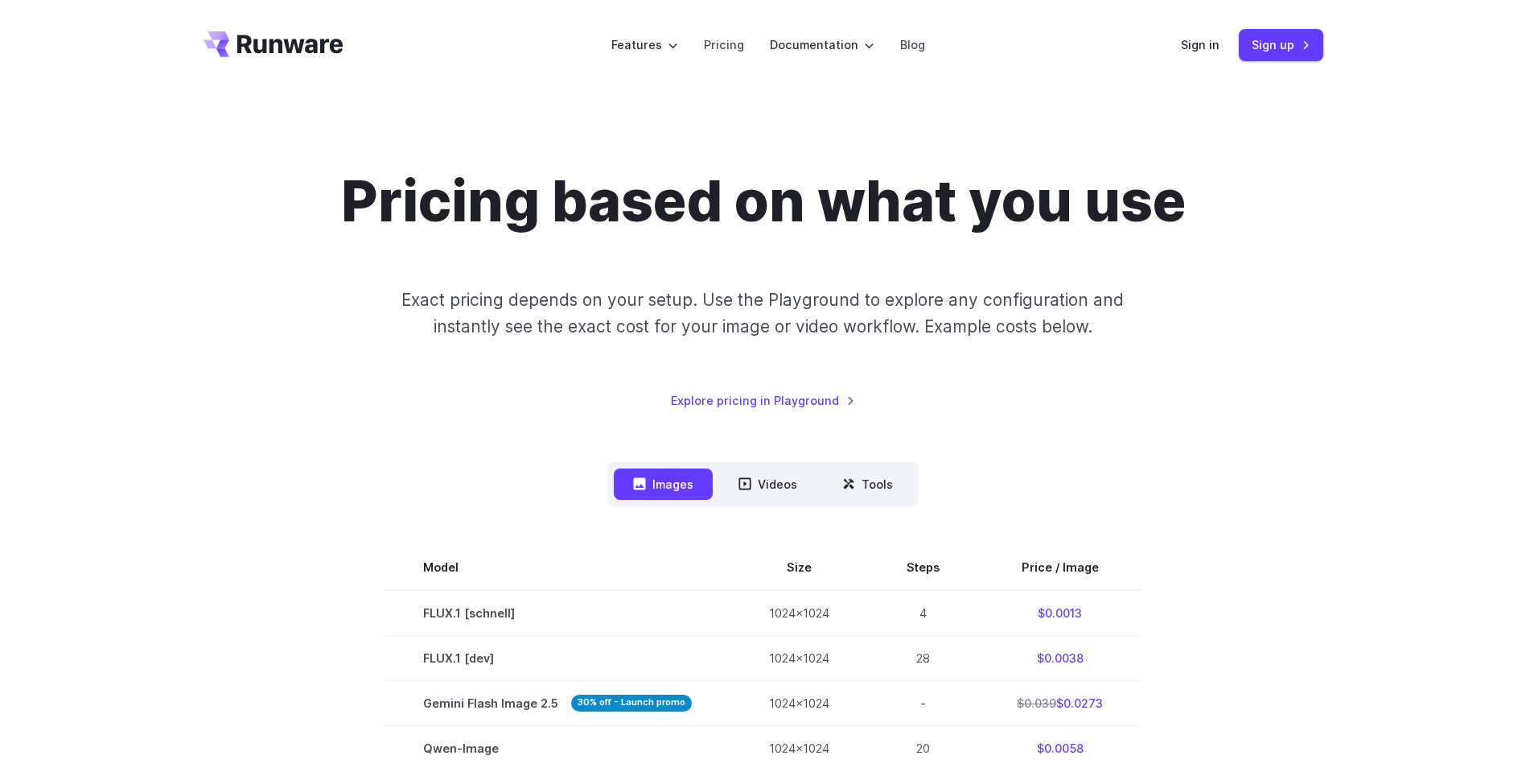 This screenshot has height=768, width=1526. Describe the element at coordinates (1281, 44) in the screenshot. I see `a: Sign up` at that location.